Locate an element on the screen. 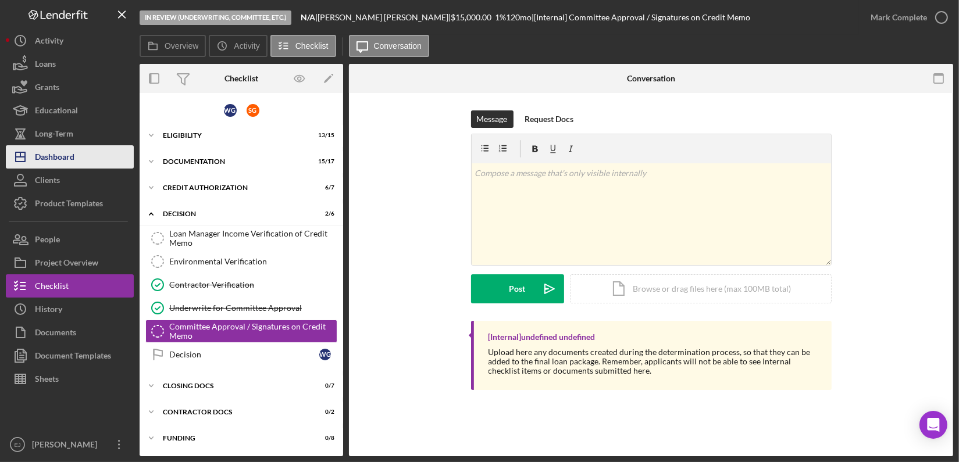 The height and width of the screenshot is (462, 959). a: Clients is located at coordinates (70, 180).